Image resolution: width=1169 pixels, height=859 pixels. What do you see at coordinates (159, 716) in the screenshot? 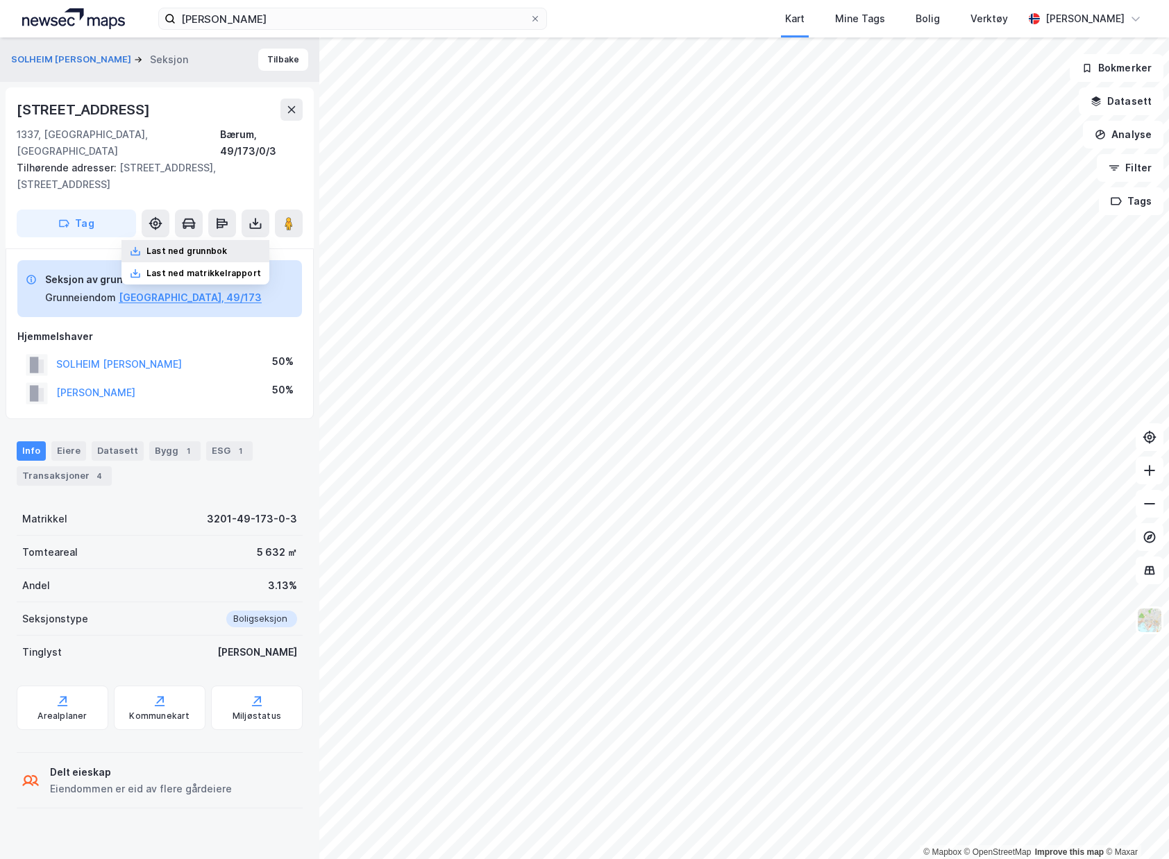
I see `div: Kommunekart` at bounding box center [159, 716].